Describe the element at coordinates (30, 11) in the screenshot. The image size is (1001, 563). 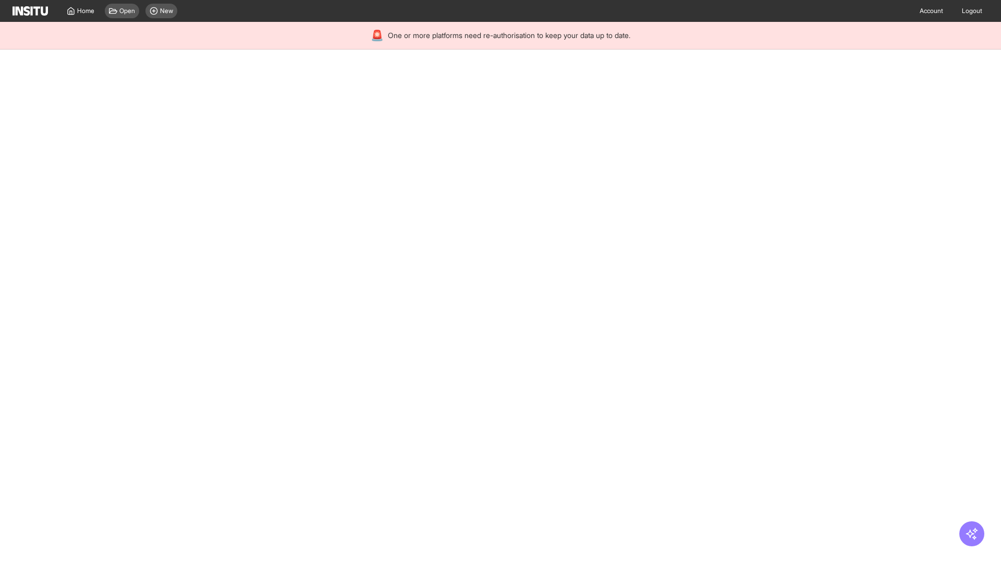
I see `img: Logo` at that location.